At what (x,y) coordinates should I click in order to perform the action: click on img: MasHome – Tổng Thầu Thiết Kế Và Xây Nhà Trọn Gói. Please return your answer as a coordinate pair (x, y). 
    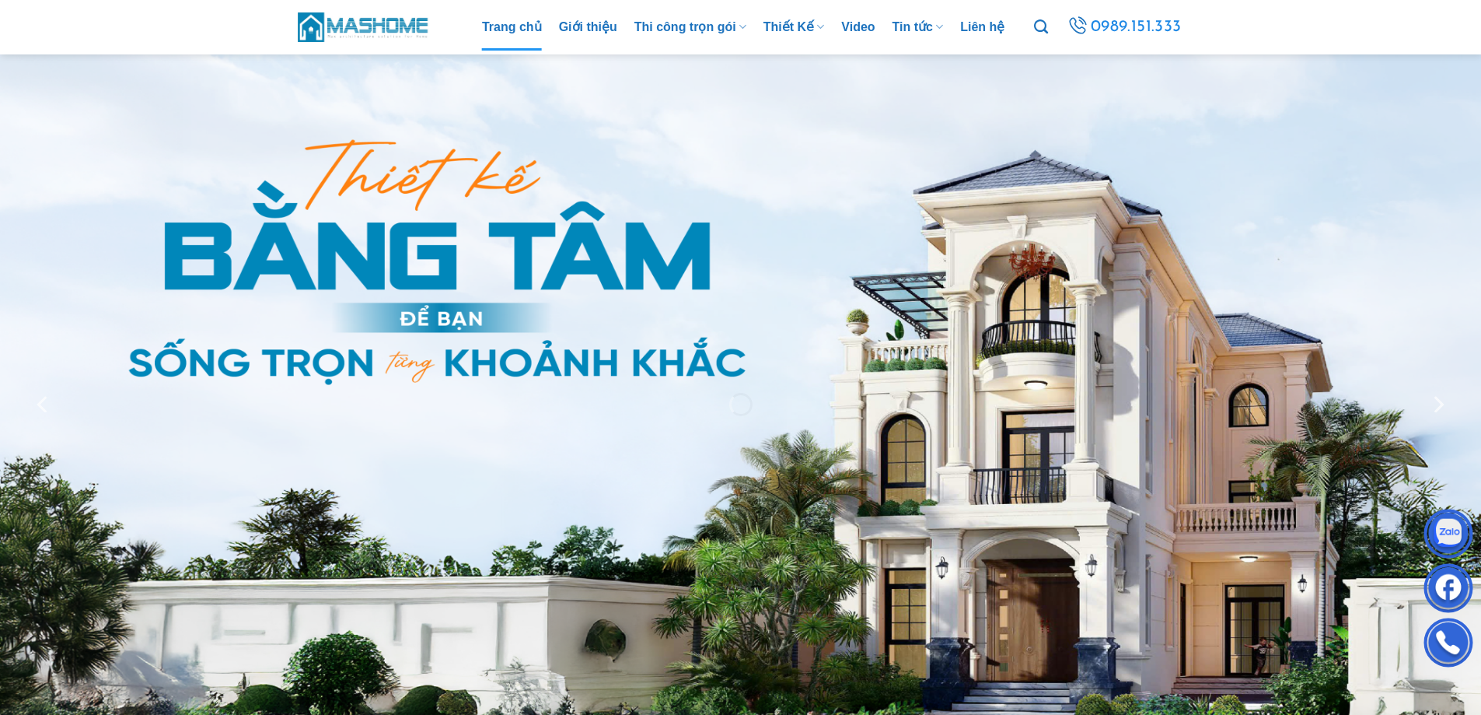
    Looking at the image, I should click on (364, 26).